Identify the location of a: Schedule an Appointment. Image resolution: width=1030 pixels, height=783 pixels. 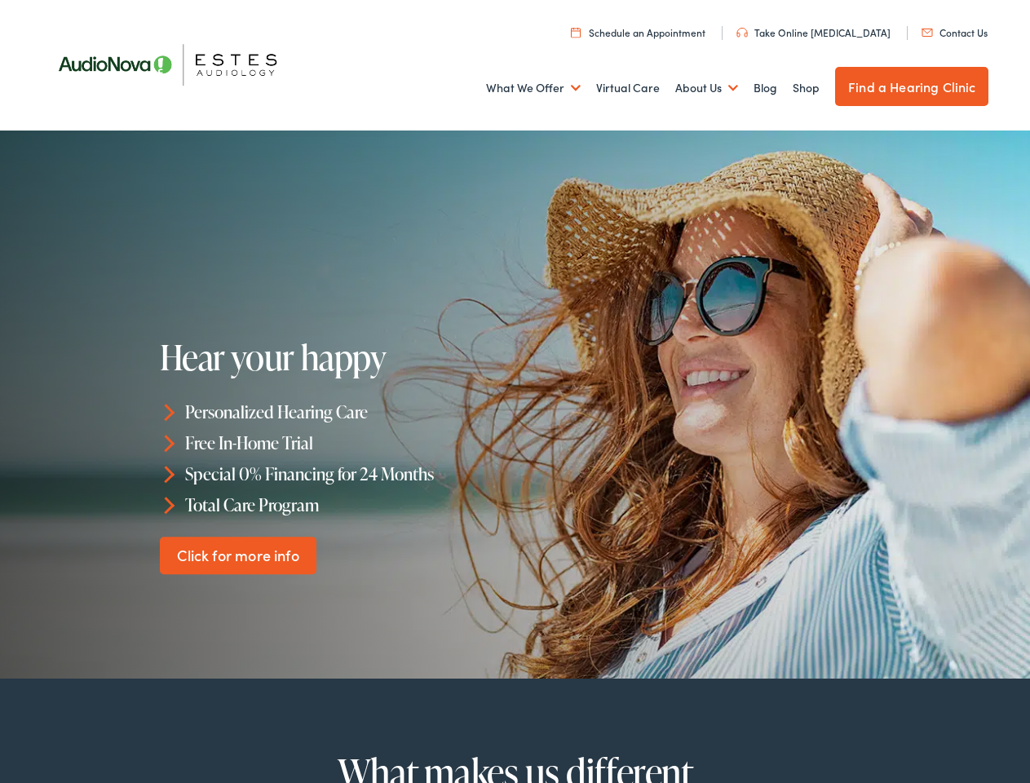
(638, 32).